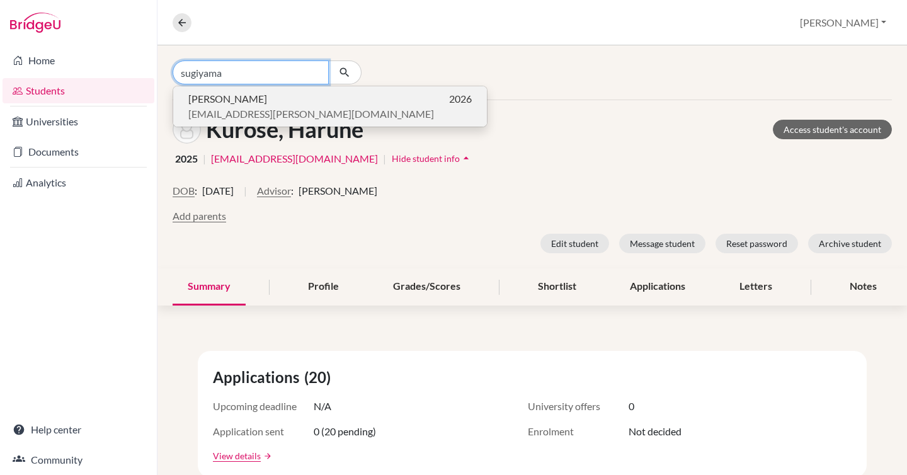 Image resolution: width=907 pixels, height=475 pixels. I want to click on button: Archive student, so click(850, 243).